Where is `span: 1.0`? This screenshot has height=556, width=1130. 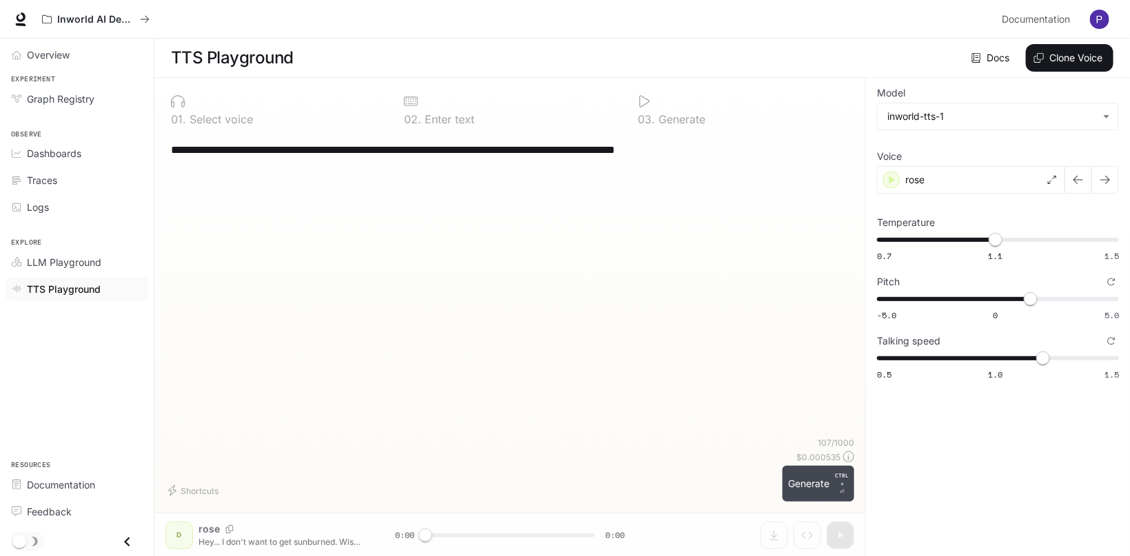
span: 1.0 is located at coordinates (994, 374).